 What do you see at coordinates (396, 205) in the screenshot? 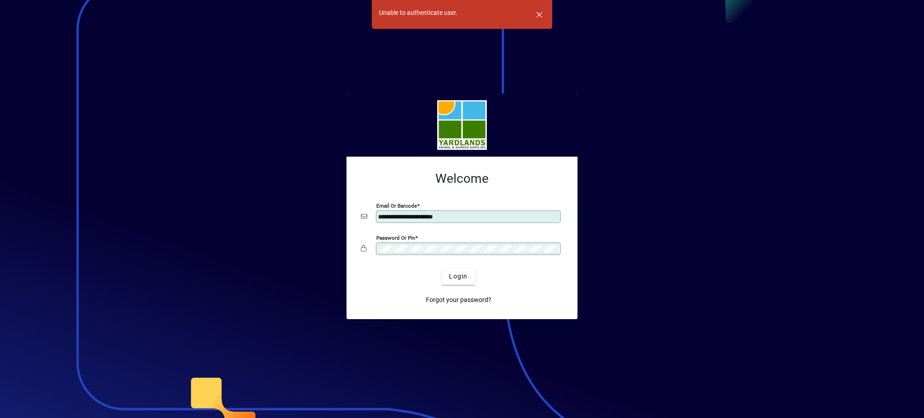
I see `mat-label: Email or Barcode` at bounding box center [396, 205].